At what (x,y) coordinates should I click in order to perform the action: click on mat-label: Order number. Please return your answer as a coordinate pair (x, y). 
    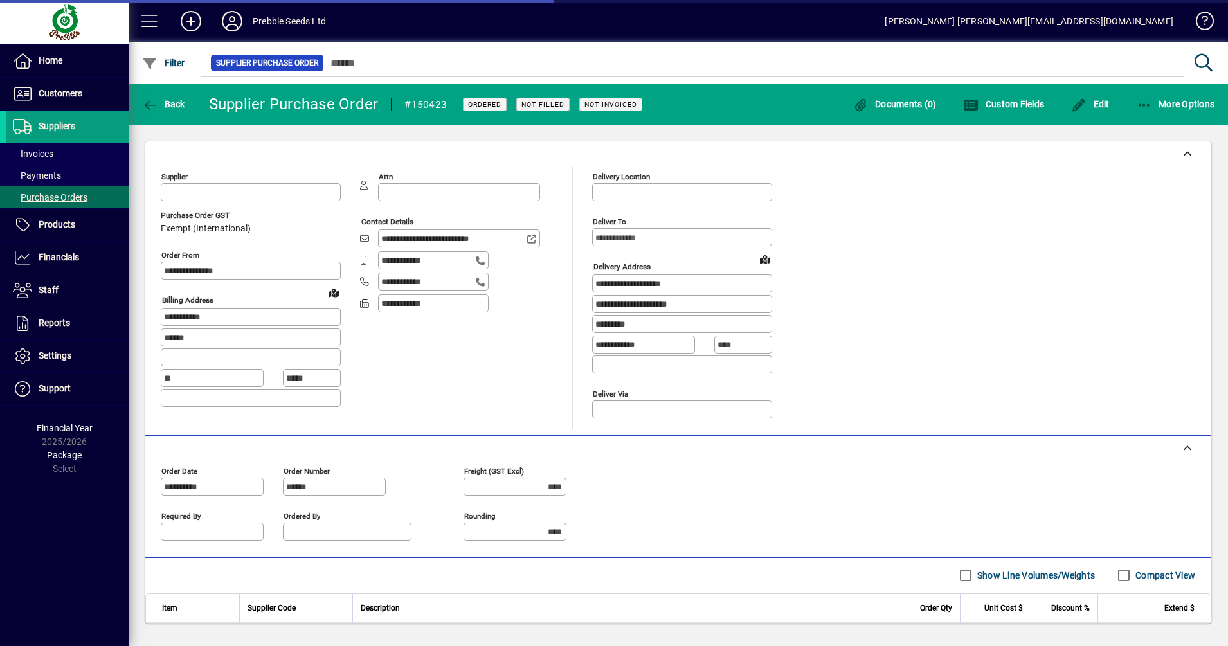
    Looking at the image, I should click on (307, 471).